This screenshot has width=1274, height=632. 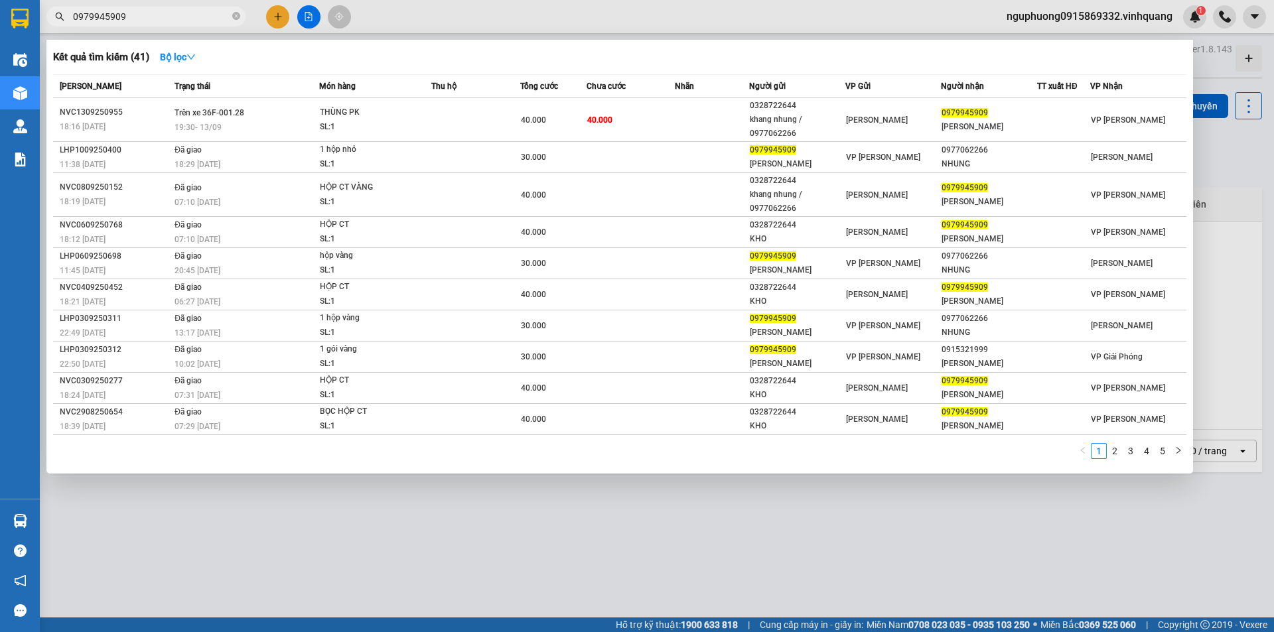 I want to click on strong: Bộ lọc, so click(x=178, y=57).